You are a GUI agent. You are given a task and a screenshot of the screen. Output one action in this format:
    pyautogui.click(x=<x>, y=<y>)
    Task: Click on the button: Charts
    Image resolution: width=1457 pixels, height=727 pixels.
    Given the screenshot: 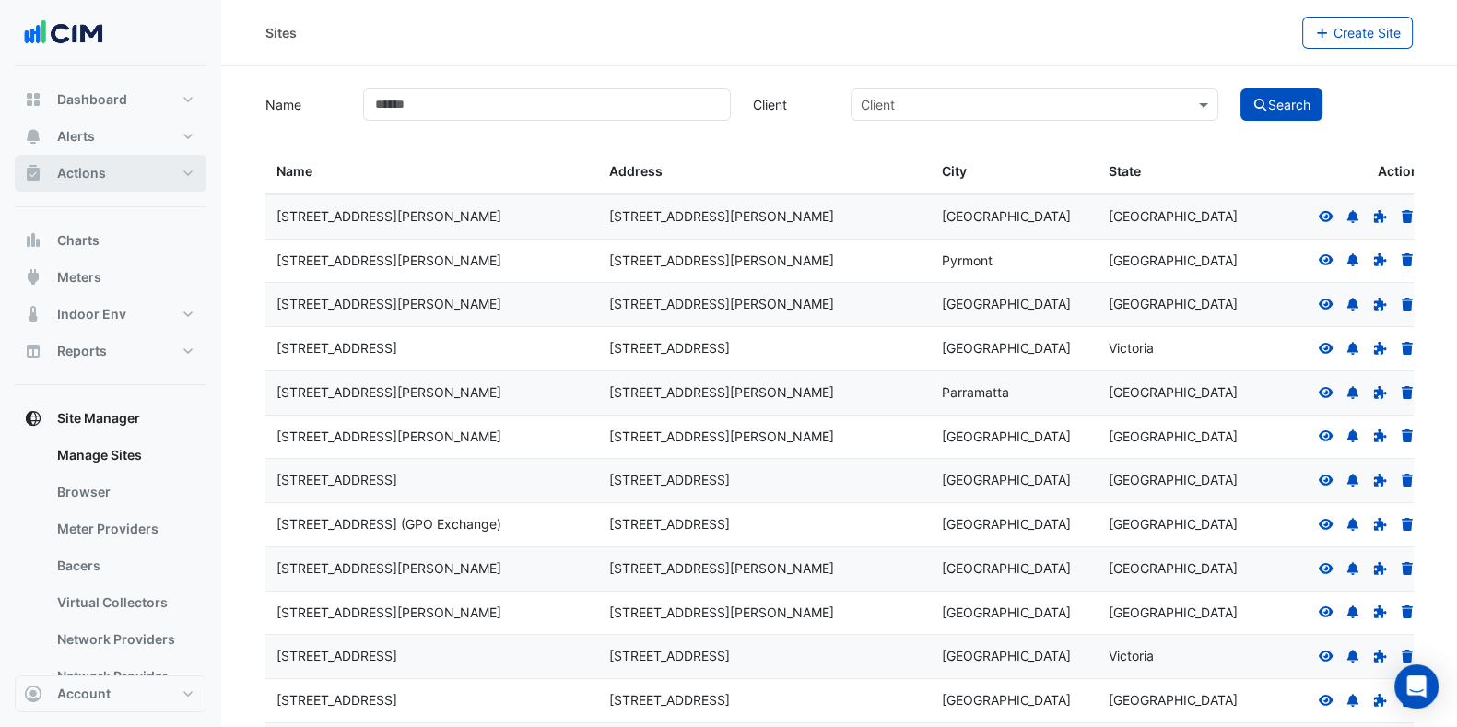 What is the action you would take?
    pyautogui.click(x=111, y=240)
    